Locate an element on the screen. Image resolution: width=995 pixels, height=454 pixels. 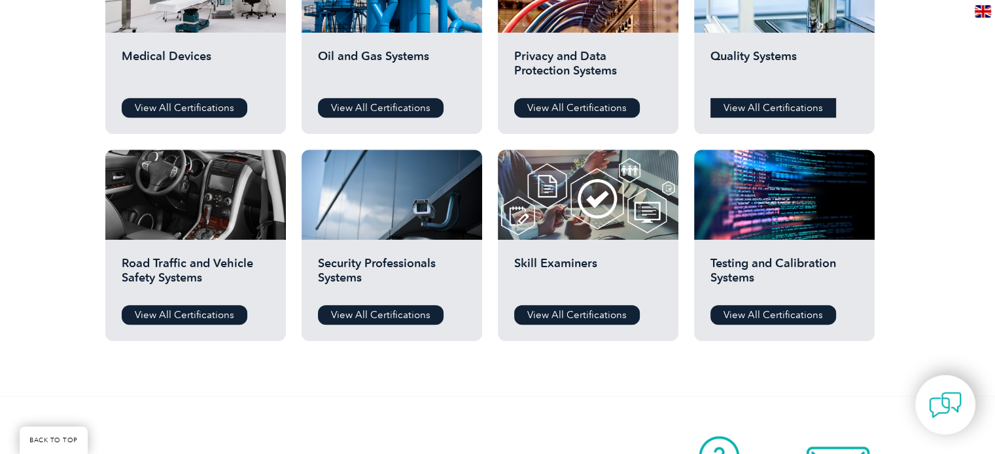
h2: Medical Devices is located at coordinates (196, 69).